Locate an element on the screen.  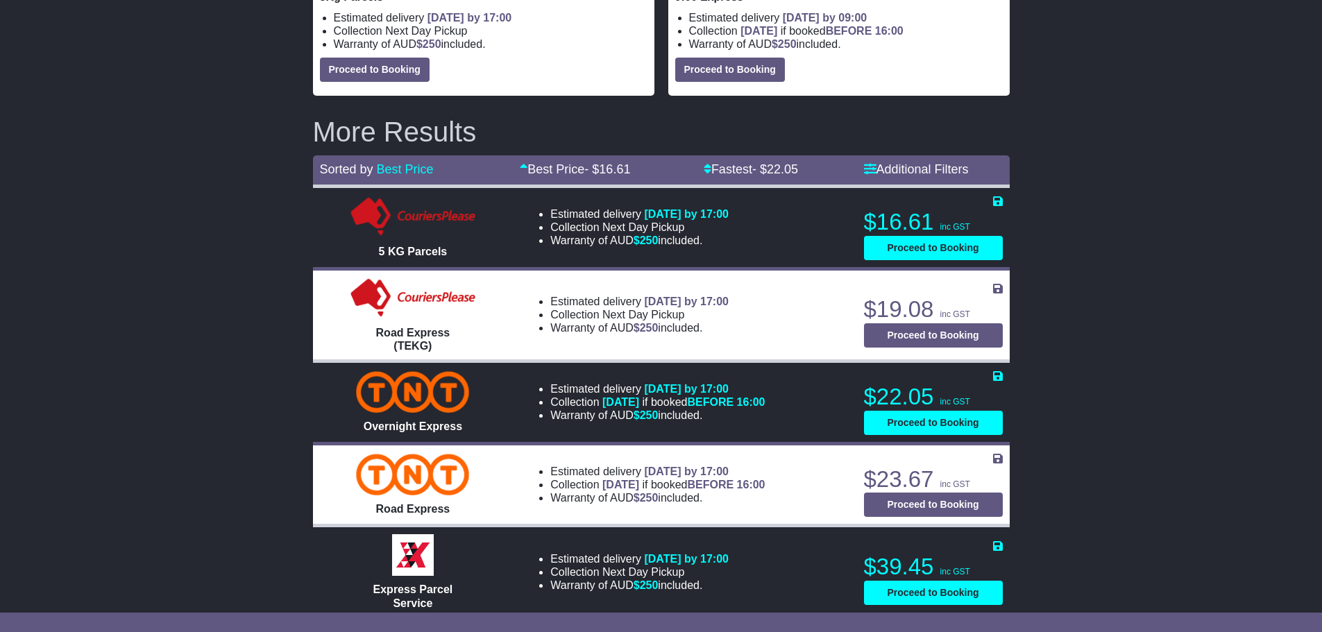
span: Road Express (TEKG) is located at coordinates (413, 339).